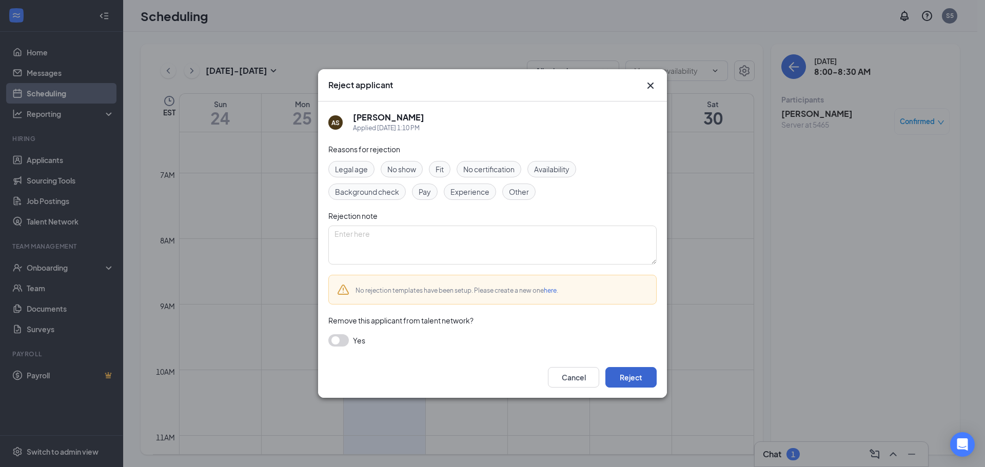 The width and height of the screenshot is (985, 467). Describe the element at coordinates (519, 192) in the screenshot. I see `span: Other` at that location.